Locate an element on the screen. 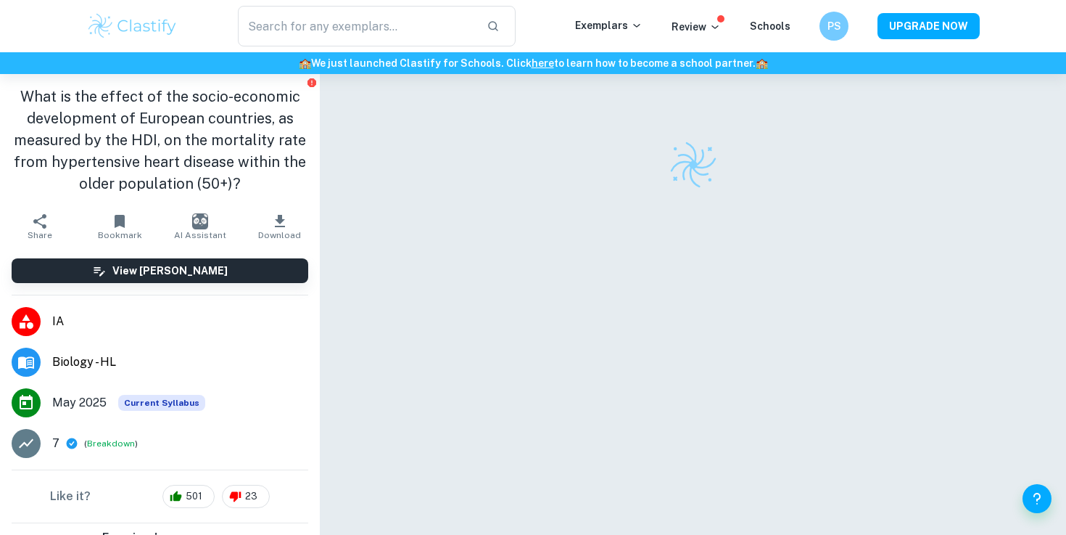 The image size is (1066, 535). span: May 2025 is located at coordinates (79, 403).